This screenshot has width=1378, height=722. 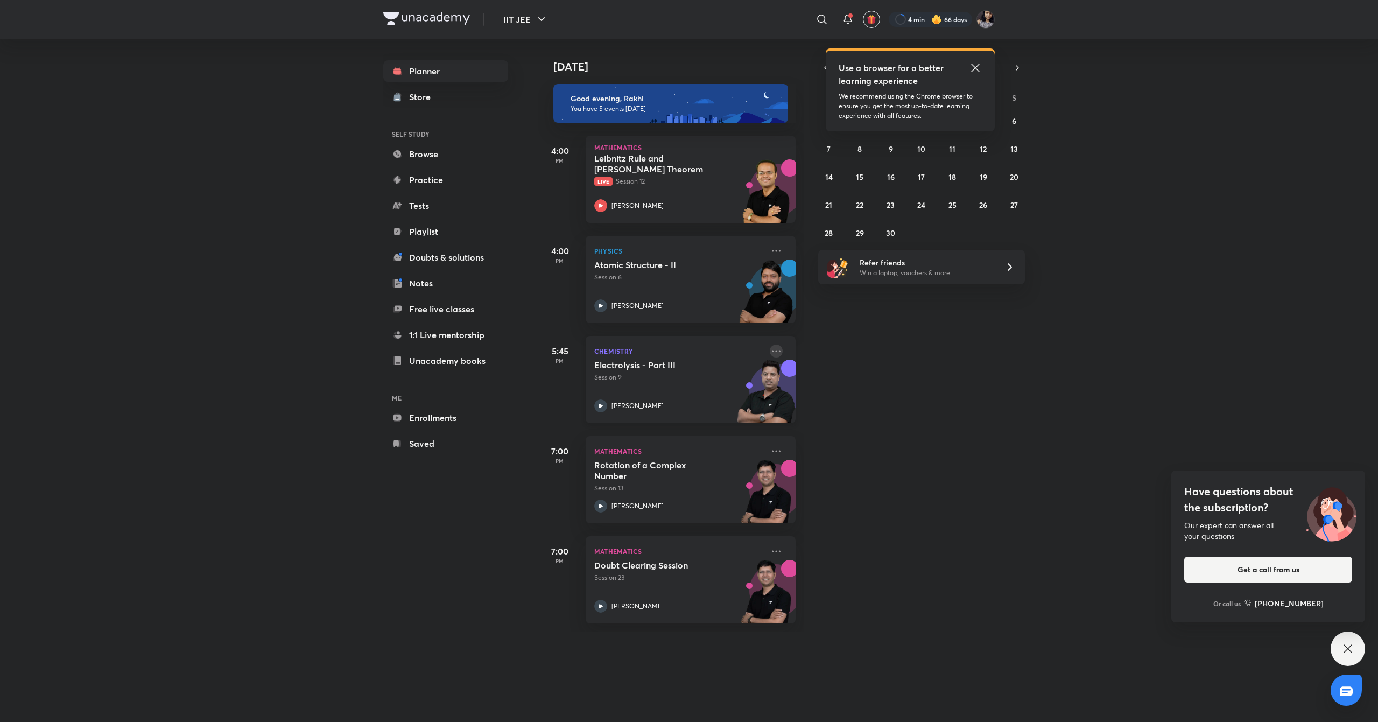 What do you see at coordinates (890, 205) in the screenshot?
I see `abbr: September 23, 2025` at bounding box center [890, 205].